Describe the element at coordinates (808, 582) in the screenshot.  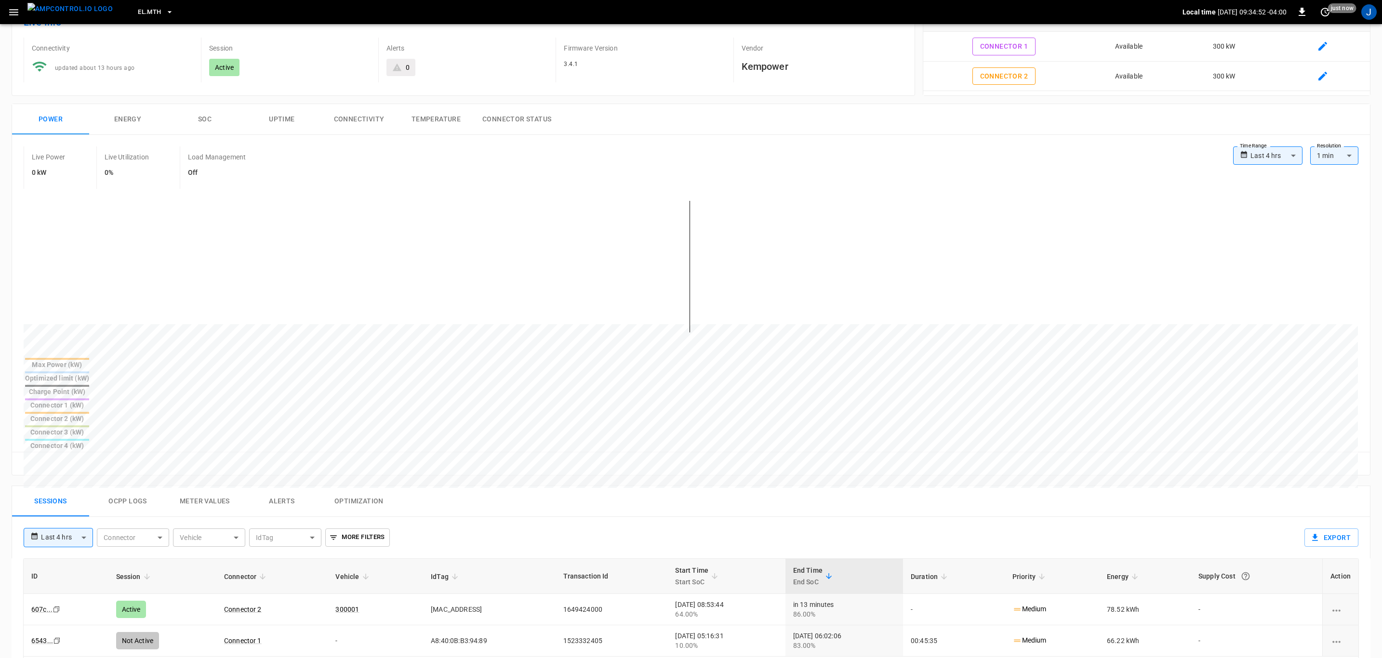
I see `p: End SoC` at that location.